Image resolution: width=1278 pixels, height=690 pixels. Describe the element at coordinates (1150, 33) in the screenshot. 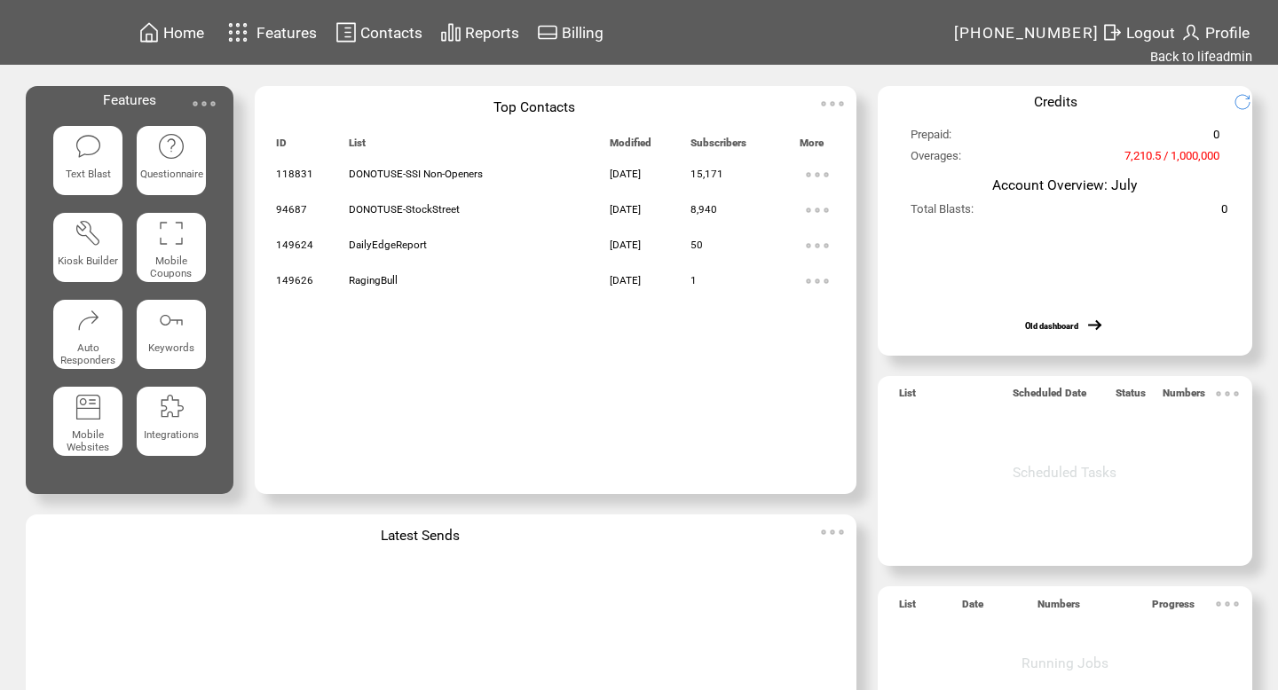

I see `span: Logout` at that location.